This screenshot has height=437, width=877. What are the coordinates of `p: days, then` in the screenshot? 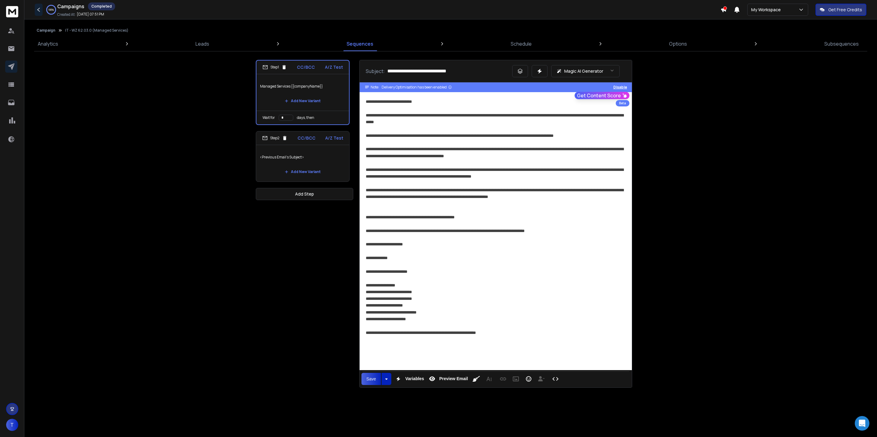 It's located at (305, 118).